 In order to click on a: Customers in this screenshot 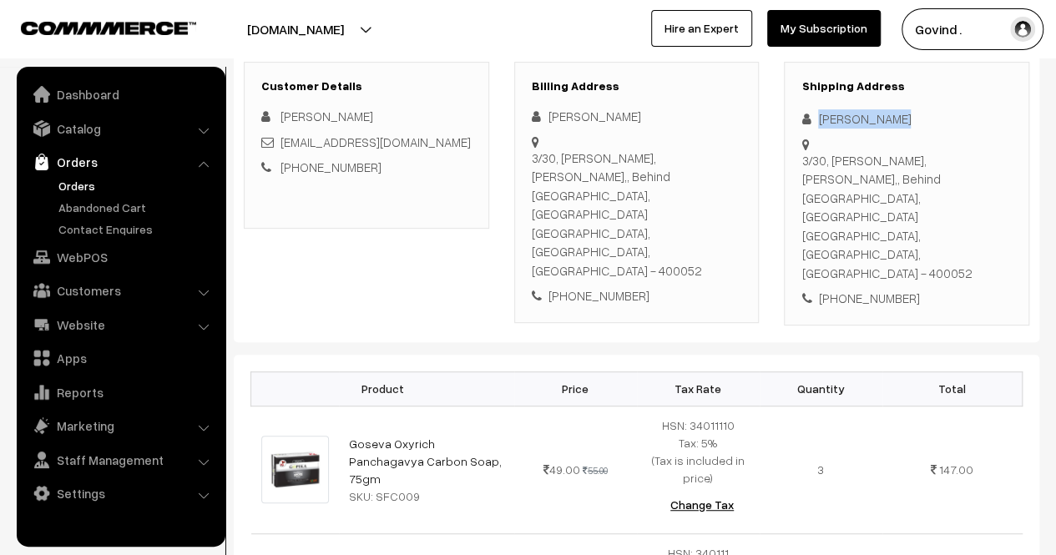, I will do `click(120, 291)`.